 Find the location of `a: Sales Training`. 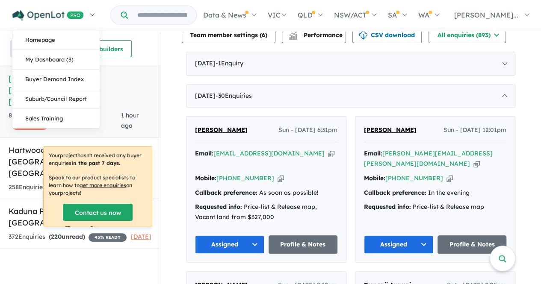

a: Sales Training is located at coordinates (56, 118).